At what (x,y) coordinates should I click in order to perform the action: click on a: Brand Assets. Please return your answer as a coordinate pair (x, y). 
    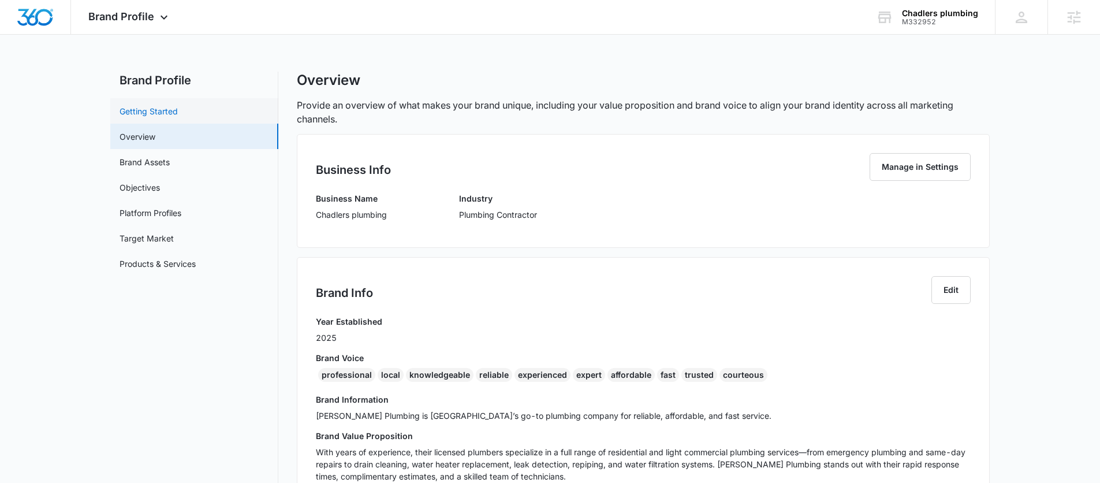
    Looking at the image, I should click on (144, 162).